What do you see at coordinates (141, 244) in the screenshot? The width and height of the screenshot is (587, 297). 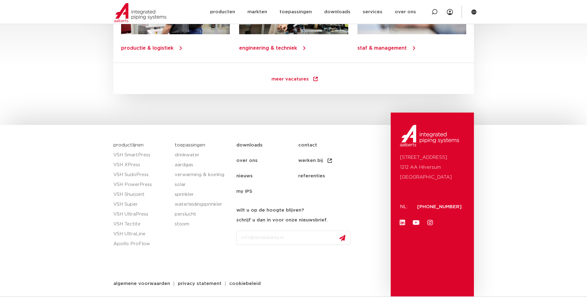 I see `a: Apollo ProFlow` at bounding box center [141, 244].